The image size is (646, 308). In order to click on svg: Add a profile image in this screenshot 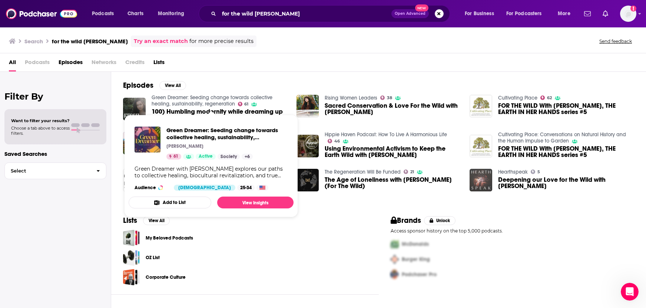, I will do `click(634, 9)`.